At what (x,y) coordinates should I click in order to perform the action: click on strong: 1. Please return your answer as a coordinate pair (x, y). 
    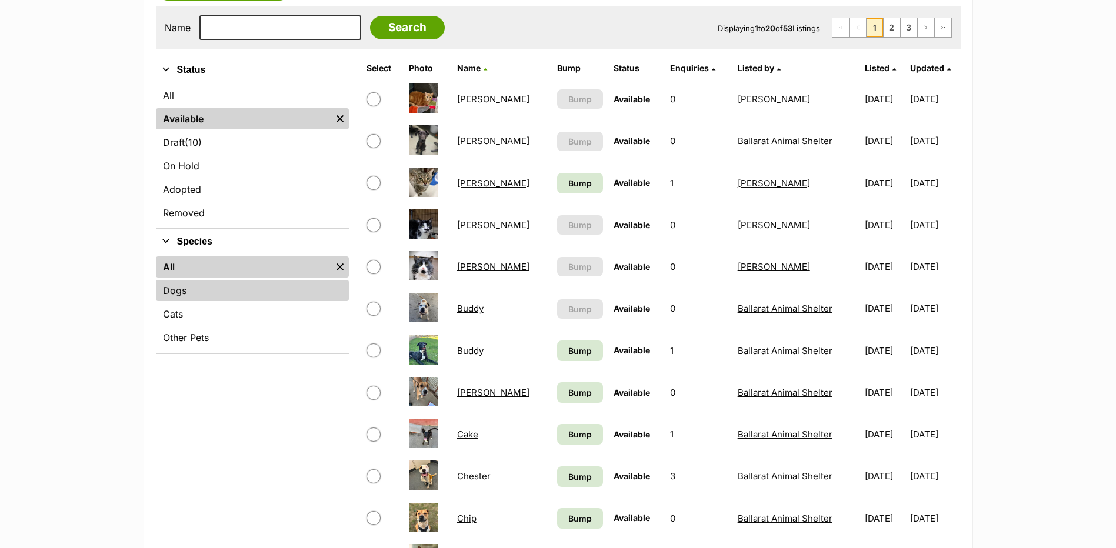
    Looking at the image, I should click on (756, 28).